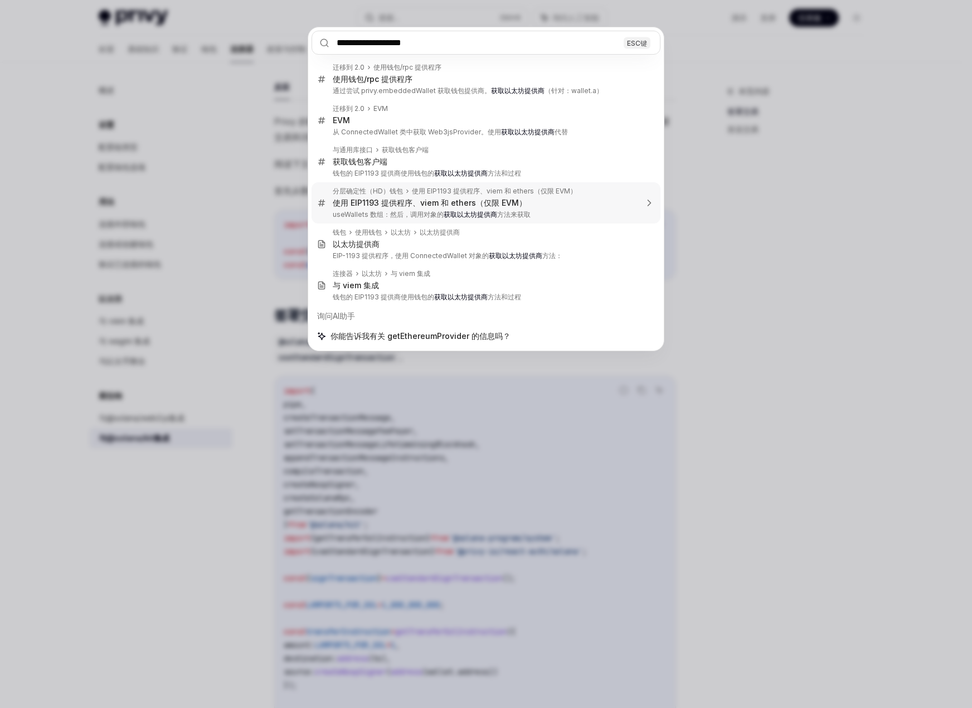  What do you see at coordinates (561, 132) in the screenshot?
I see `font: 代替` at bounding box center [561, 132].